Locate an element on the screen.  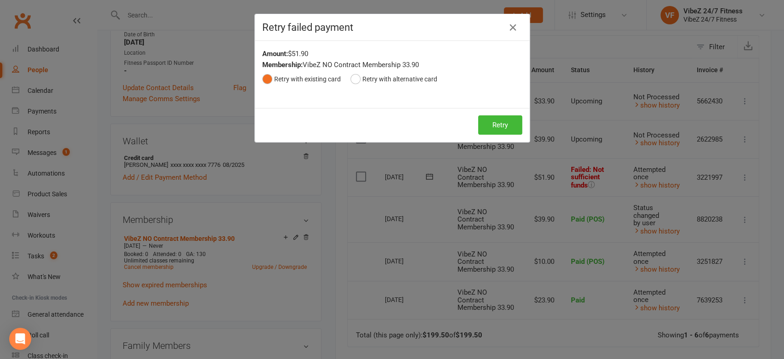
div: Open Intercom Messenger is located at coordinates (20, 339).